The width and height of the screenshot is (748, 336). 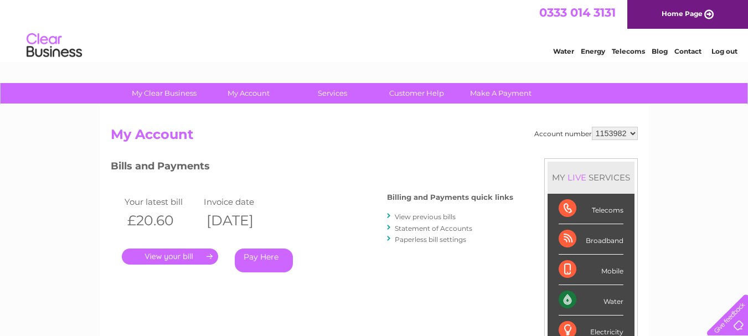 What do you see at coordinates (593, 51) in the screenshot?
I see `a: Energy` at bounding box center [593, 51].